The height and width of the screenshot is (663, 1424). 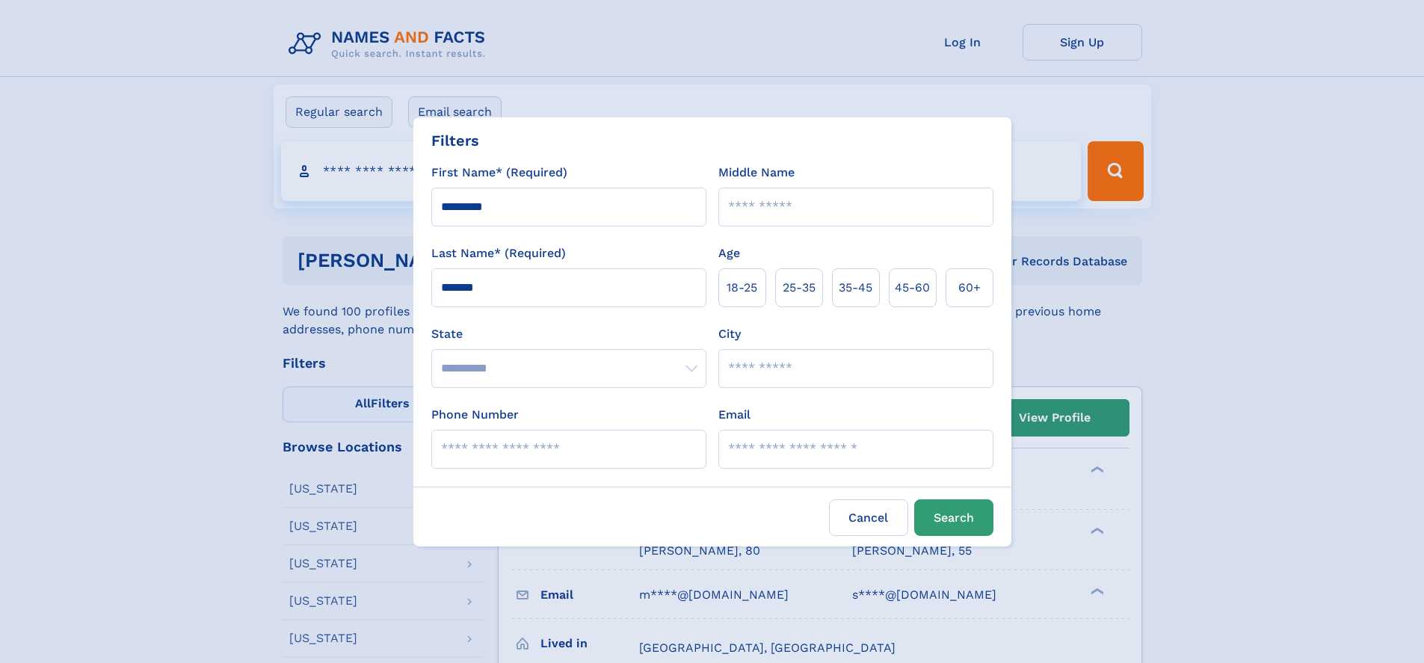 I want to click on span: 45‑60, so click(x=912, y=288).